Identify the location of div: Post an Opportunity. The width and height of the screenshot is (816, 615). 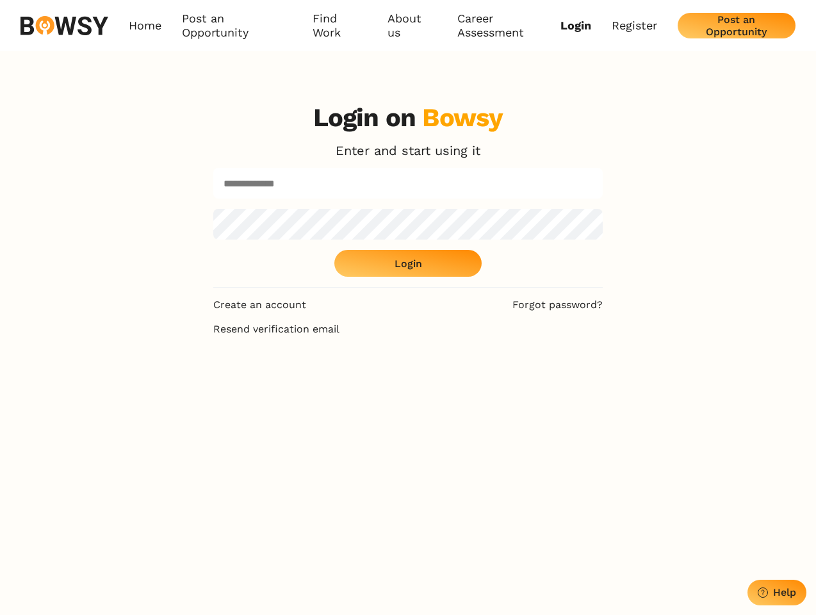
(736, 26).